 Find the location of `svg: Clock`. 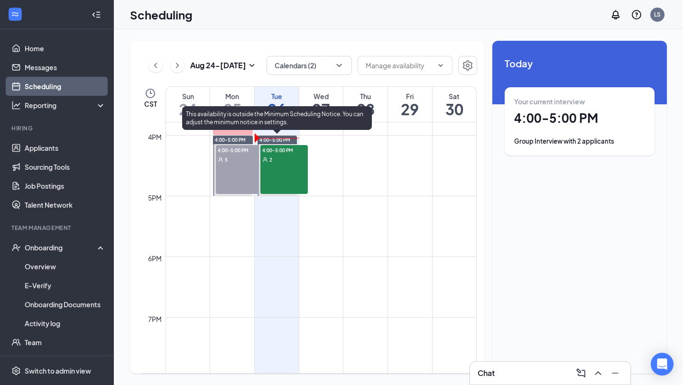

svg: Clock is located at coordinates (150, 93).